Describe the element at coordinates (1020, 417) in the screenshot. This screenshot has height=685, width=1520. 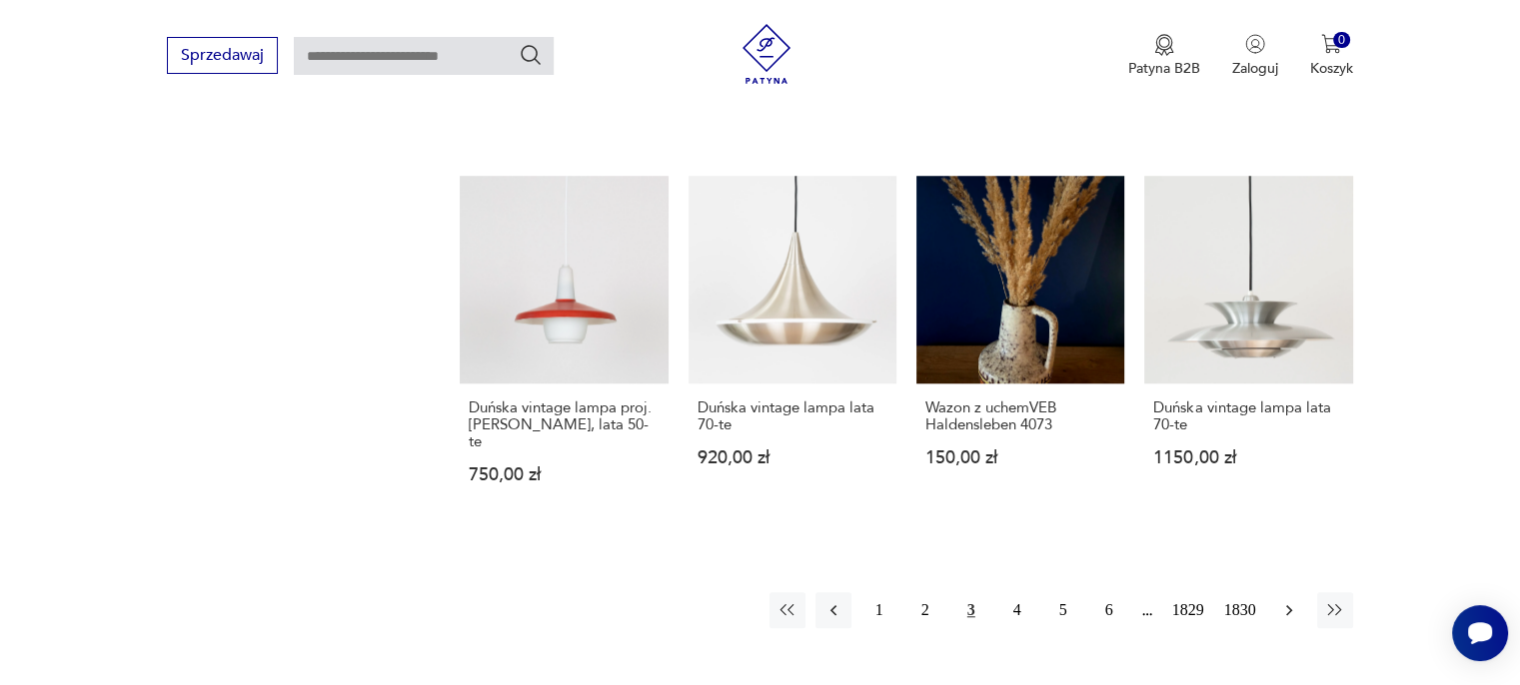
I see `h3: Wazon z uchemVEB Haldensleben 4073` at that location.